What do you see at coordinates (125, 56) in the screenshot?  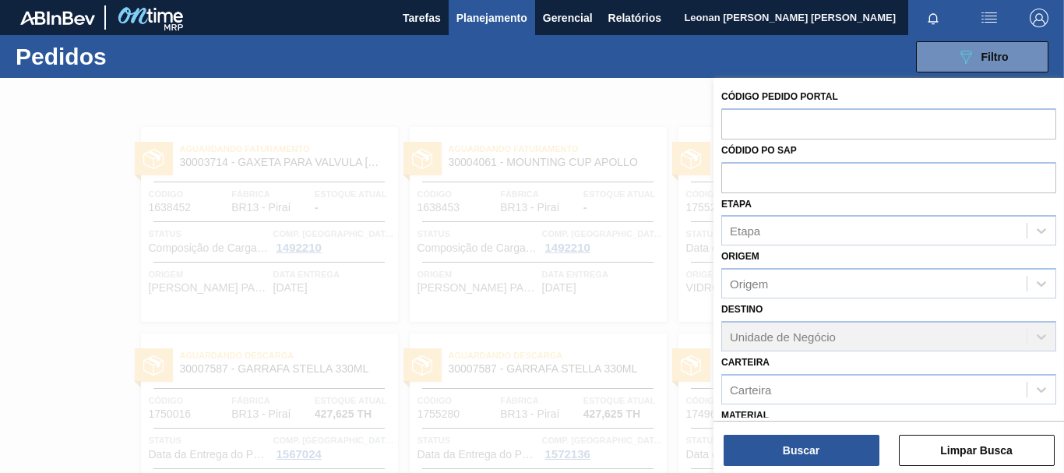 I see `h1: Pedidos` at bounding box center [125, 56].